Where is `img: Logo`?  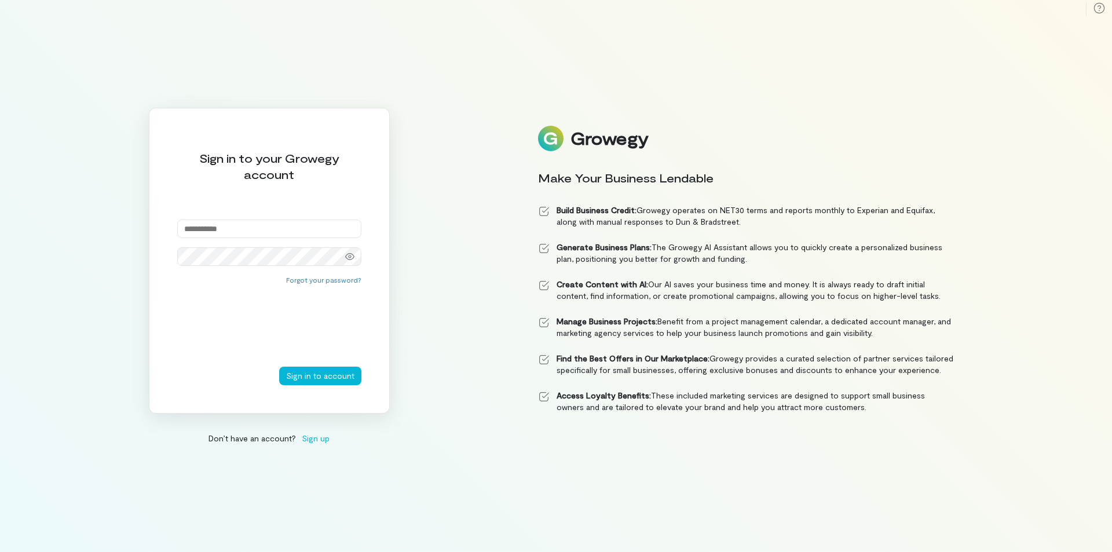
img: Logo is located at coordinates (551, 138).